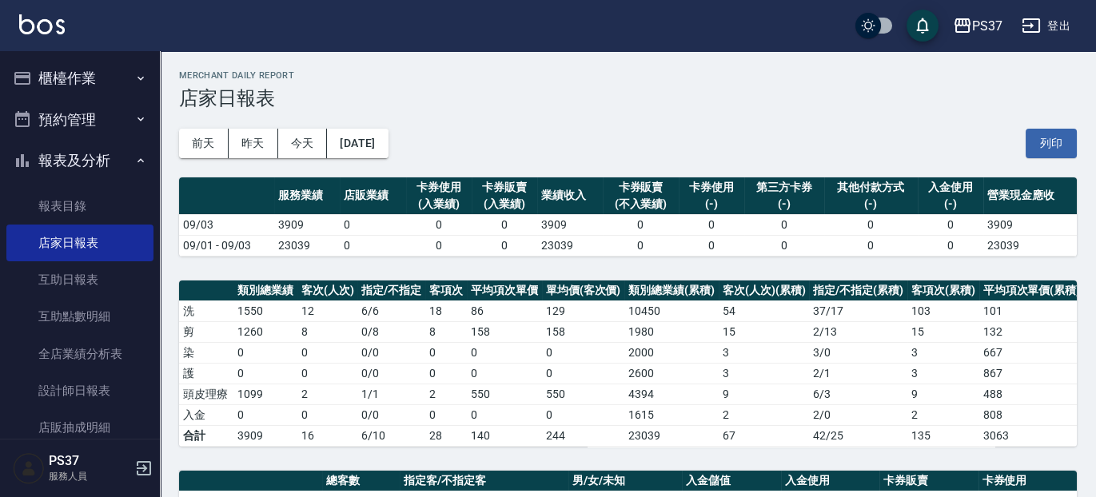 Image resolution: width=1096 pixels, height=497 pixels. Describe the element at coordinates (265, 311) in the screenshot. I see `td: 1550` at that location.